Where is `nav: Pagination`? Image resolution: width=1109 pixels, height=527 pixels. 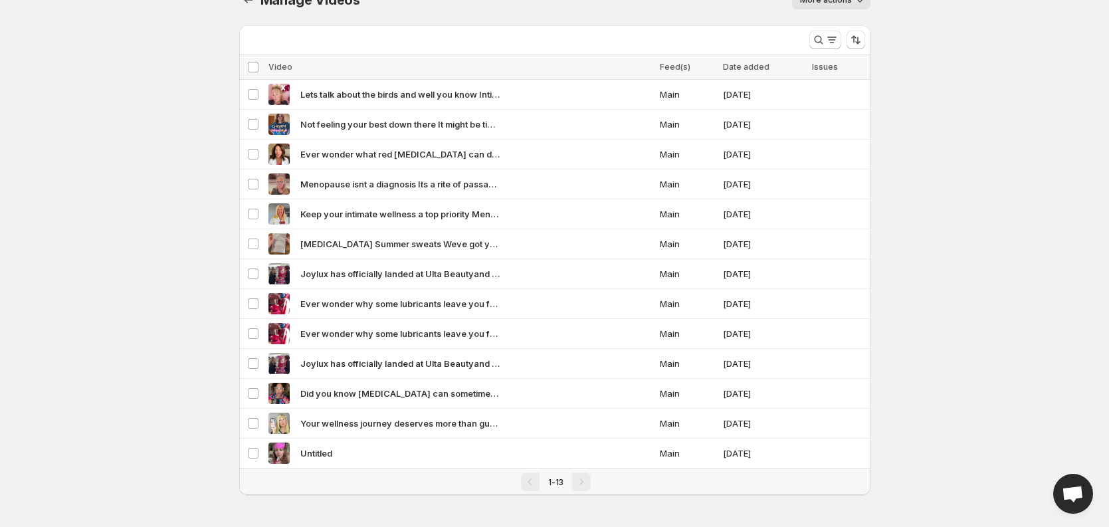
nav: Pagination is located at coordinates (555, 481).